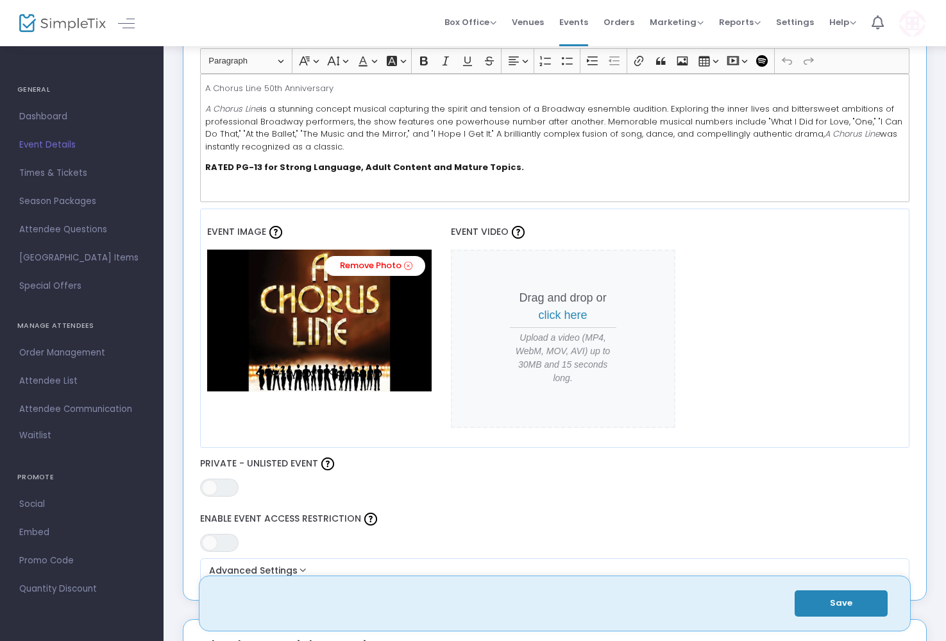 The width and height of the screenshot is (946, 641). What do you see at coordinates (81, 117) in the screenshot?
I see `span: Dashboard` at bounding box center [81, 117].